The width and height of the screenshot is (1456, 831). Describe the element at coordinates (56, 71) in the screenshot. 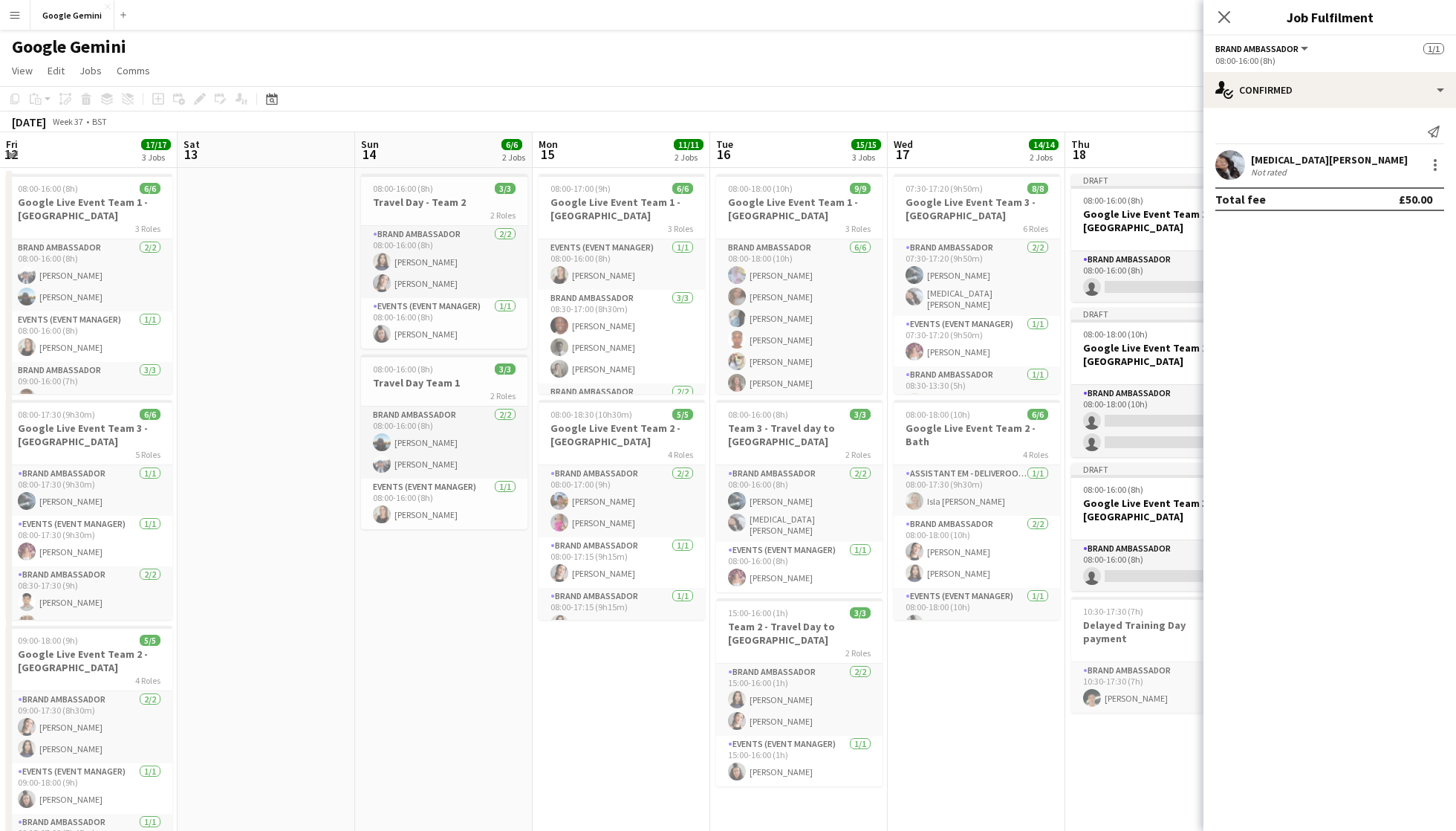

I see `span: Edit` at that location.